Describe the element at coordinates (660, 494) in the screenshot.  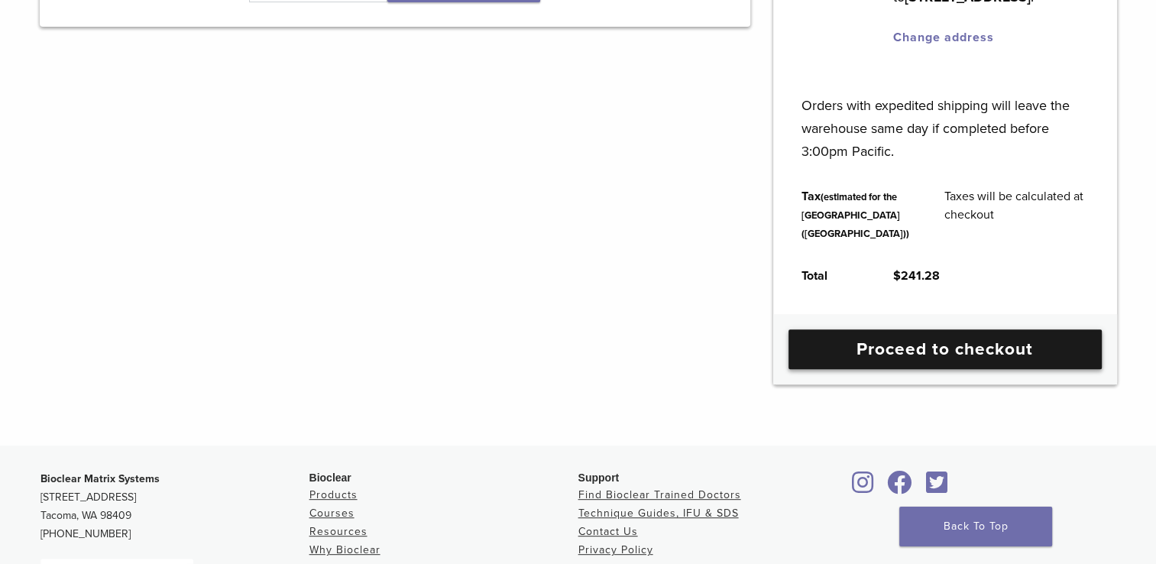
I see `a: Find Bioclear Trained Doctors` at that location.